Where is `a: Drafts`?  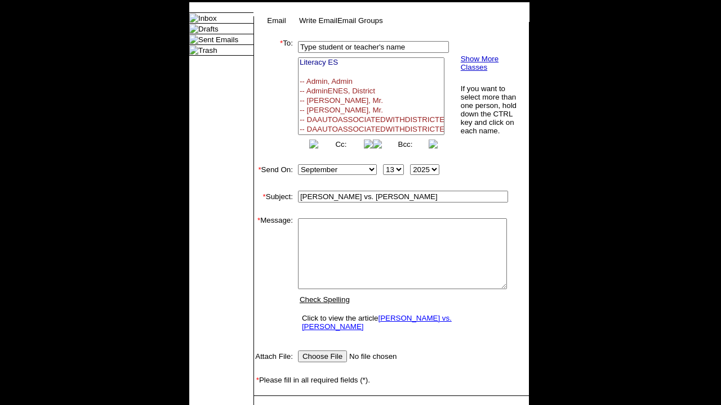 a: Drafts is located at coordinates (208, 29).